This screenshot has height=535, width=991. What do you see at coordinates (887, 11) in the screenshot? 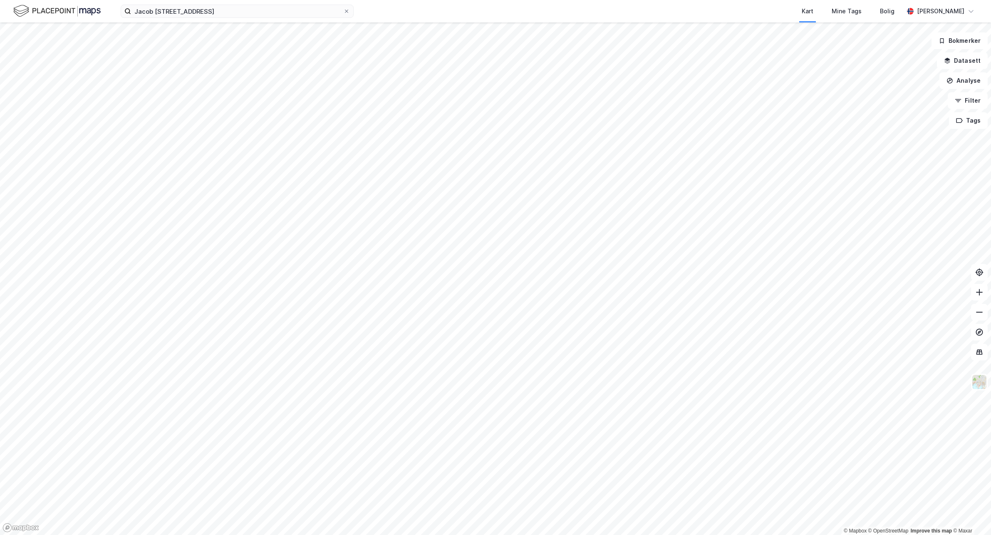
I see `div: Bolig` at bounding box center [887, 11].